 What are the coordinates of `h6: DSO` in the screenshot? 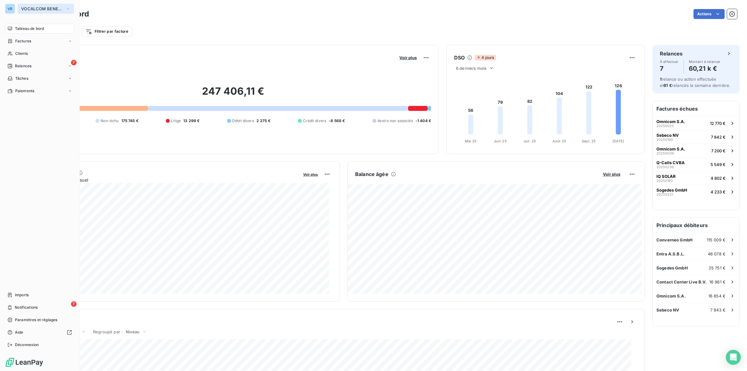 It's located at (459, 58).